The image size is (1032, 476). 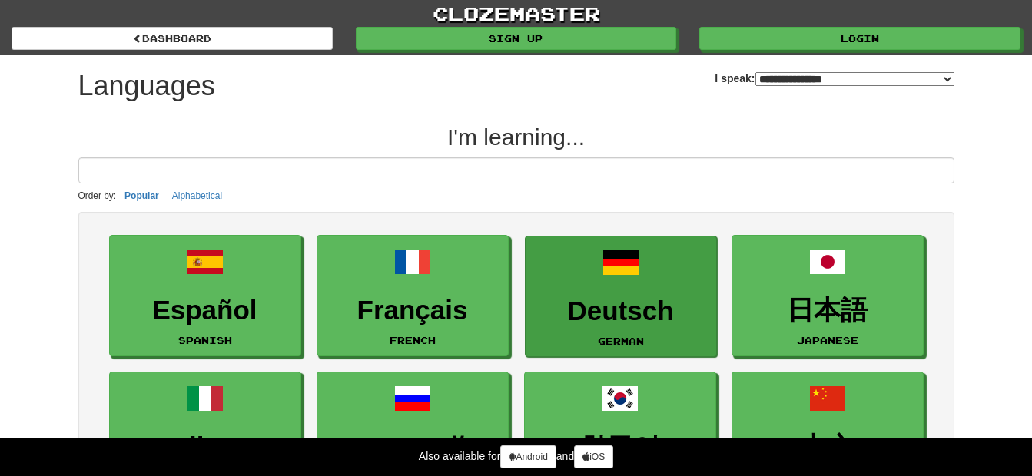 What do you see at coordinates (413, 340) in the screenshot?
I see `small: French` at bounding box center [413, 340].